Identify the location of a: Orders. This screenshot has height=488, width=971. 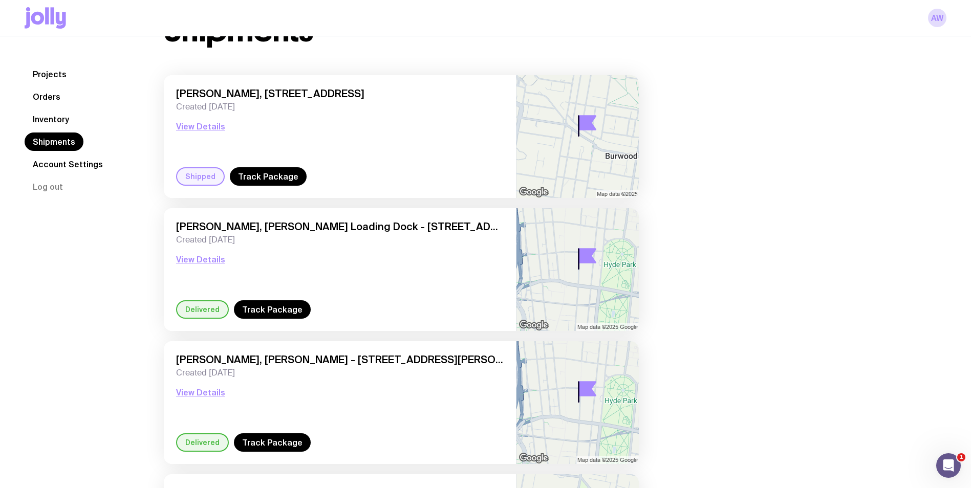
(47, 97).